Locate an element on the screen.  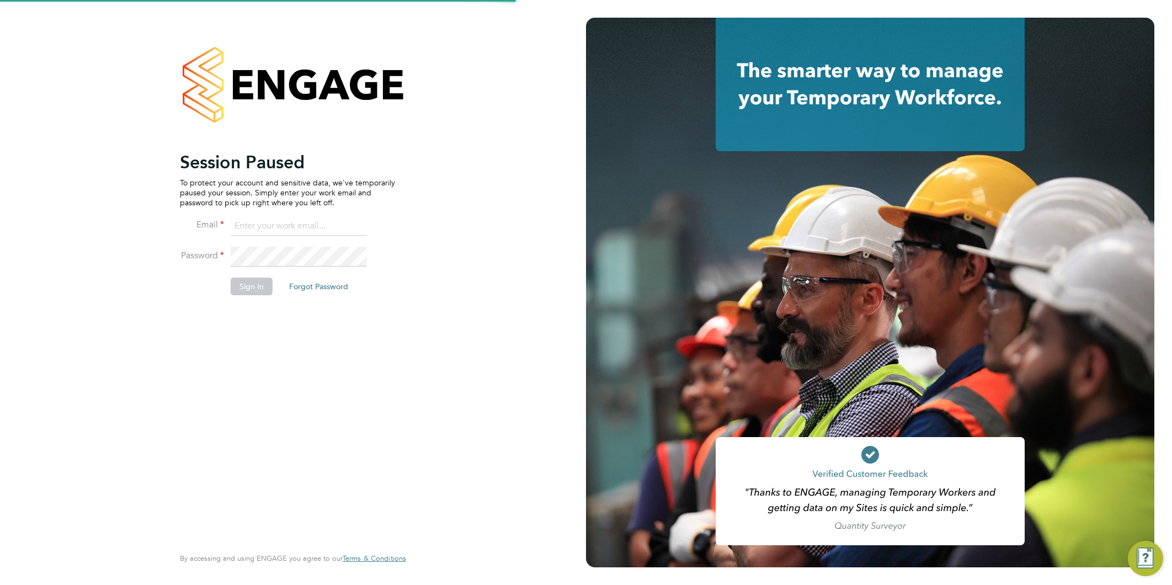
h2: Session Paused is located at coordinates (287, 162).